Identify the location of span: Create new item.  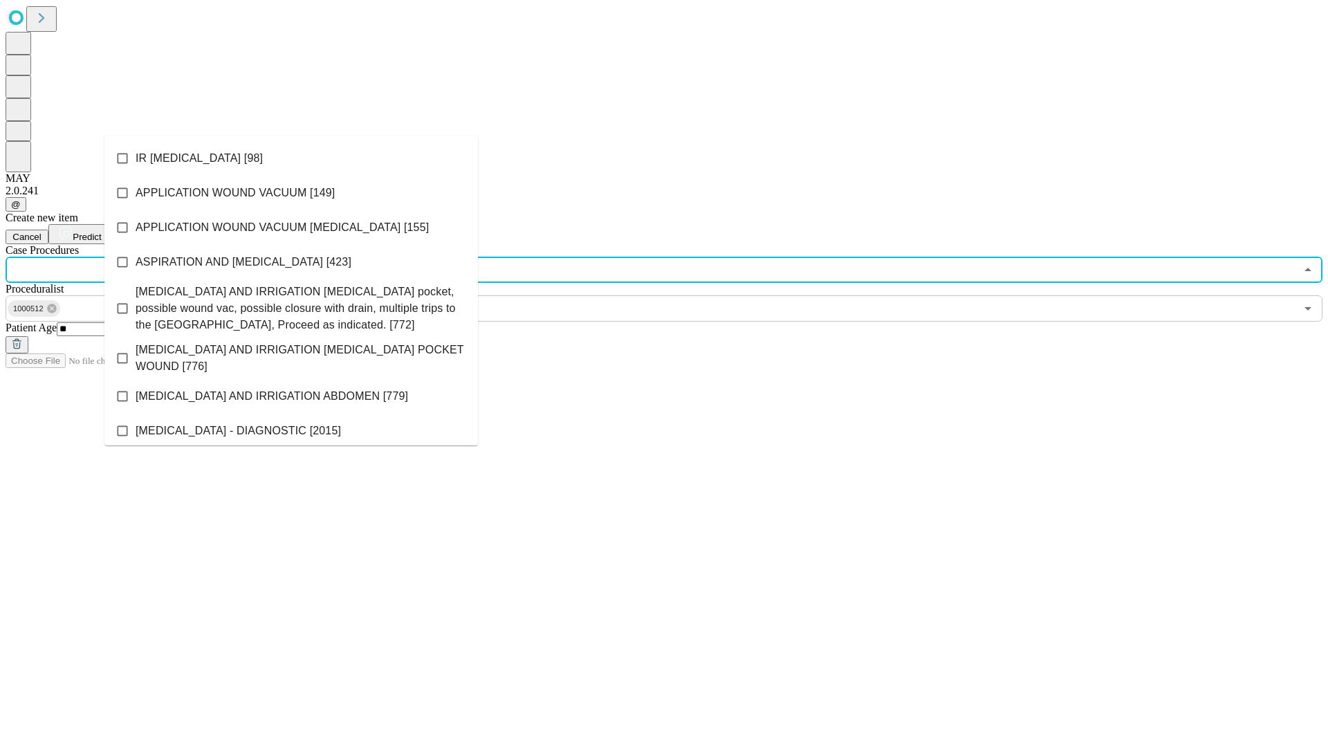
(42, 217).